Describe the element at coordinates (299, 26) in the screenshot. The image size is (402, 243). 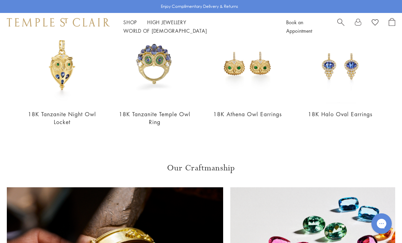
I see `a: Book an Appointment` at that location.